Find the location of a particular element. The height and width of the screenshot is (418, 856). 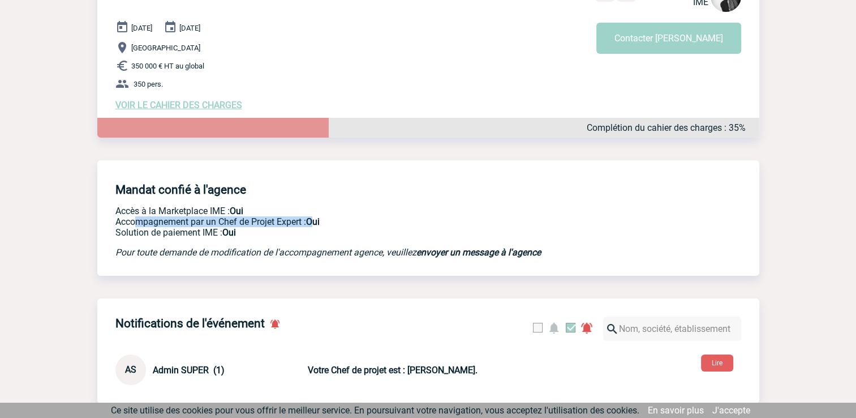

span: 350 pers. is located at coordinates (148, 84).